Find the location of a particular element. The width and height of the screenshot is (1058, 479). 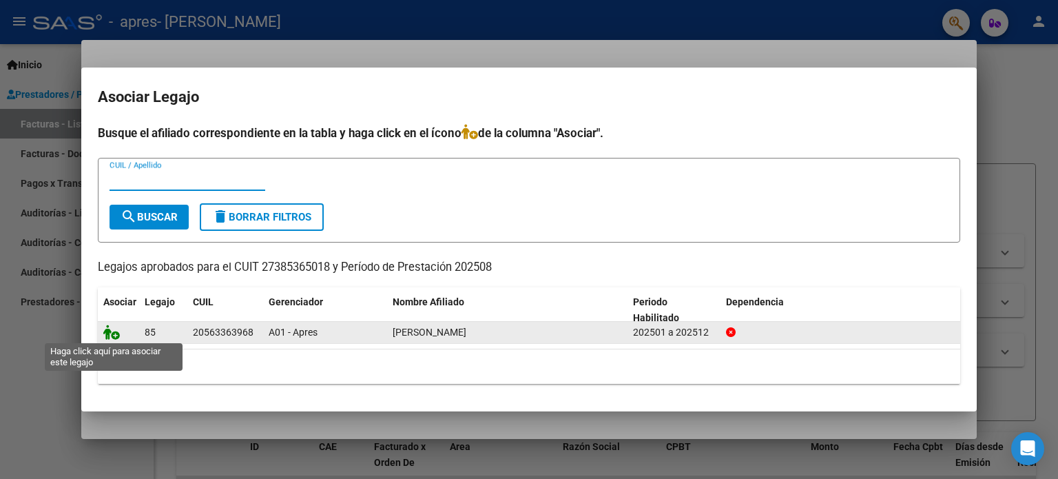

span: Buscar is located at coordinates (149, 217).